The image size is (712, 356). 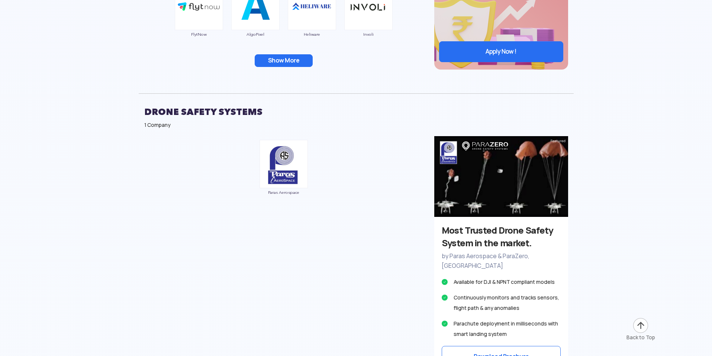 I want to click on div: 1 Company, so click(x=356, y=125).